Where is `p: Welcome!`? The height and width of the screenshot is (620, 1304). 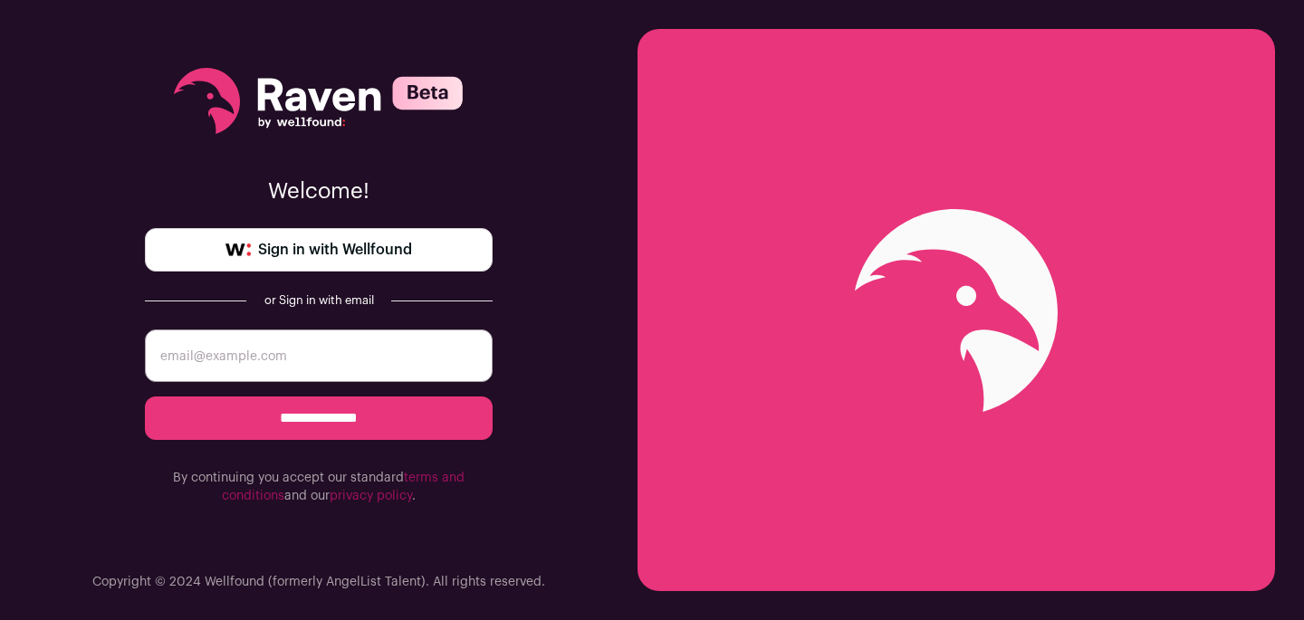 p: Welcome! is located at coordinates (319, 192).